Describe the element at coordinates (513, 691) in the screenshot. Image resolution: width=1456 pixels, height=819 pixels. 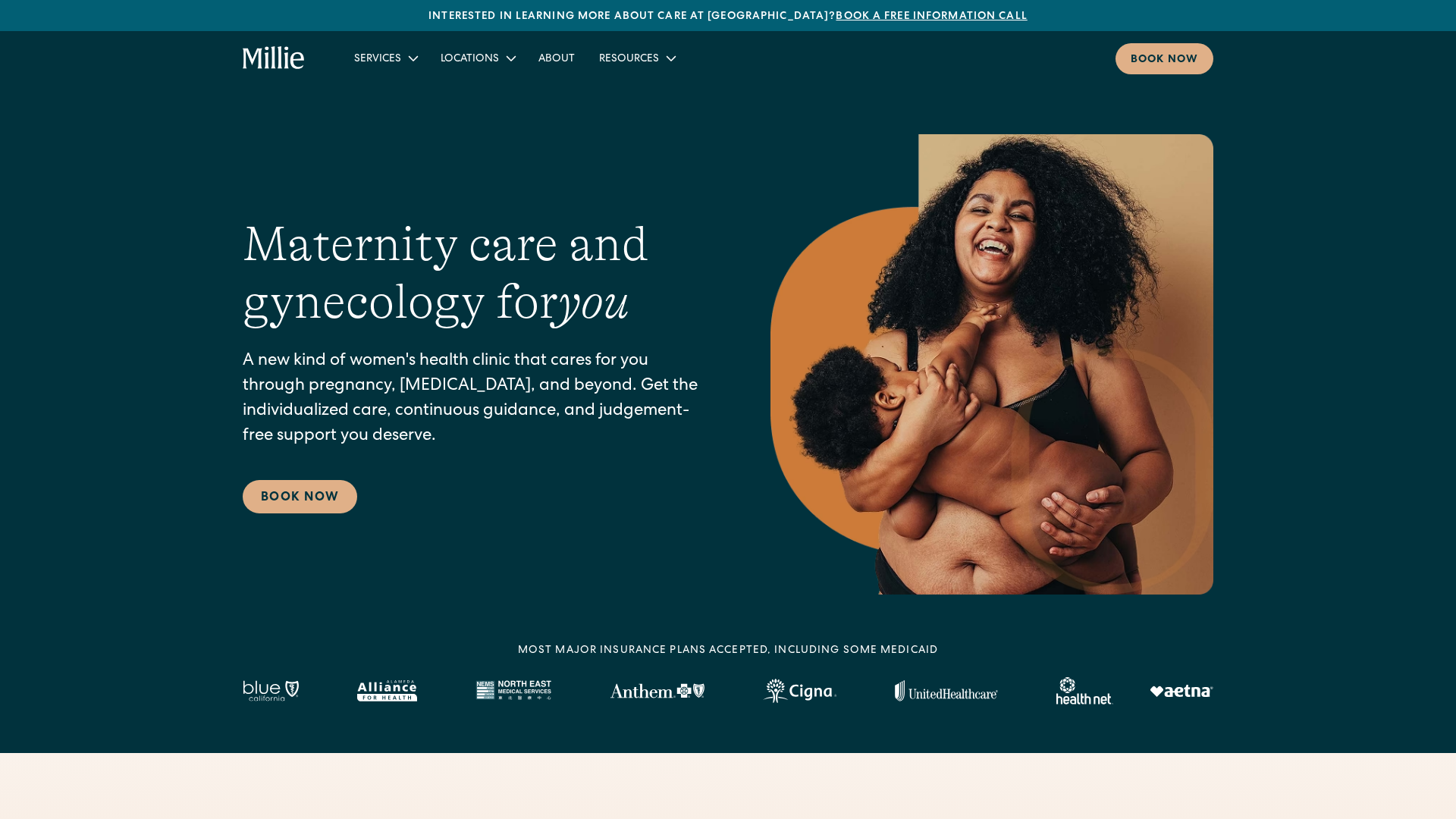
I see `img: North East Medical Services logo` at that location.